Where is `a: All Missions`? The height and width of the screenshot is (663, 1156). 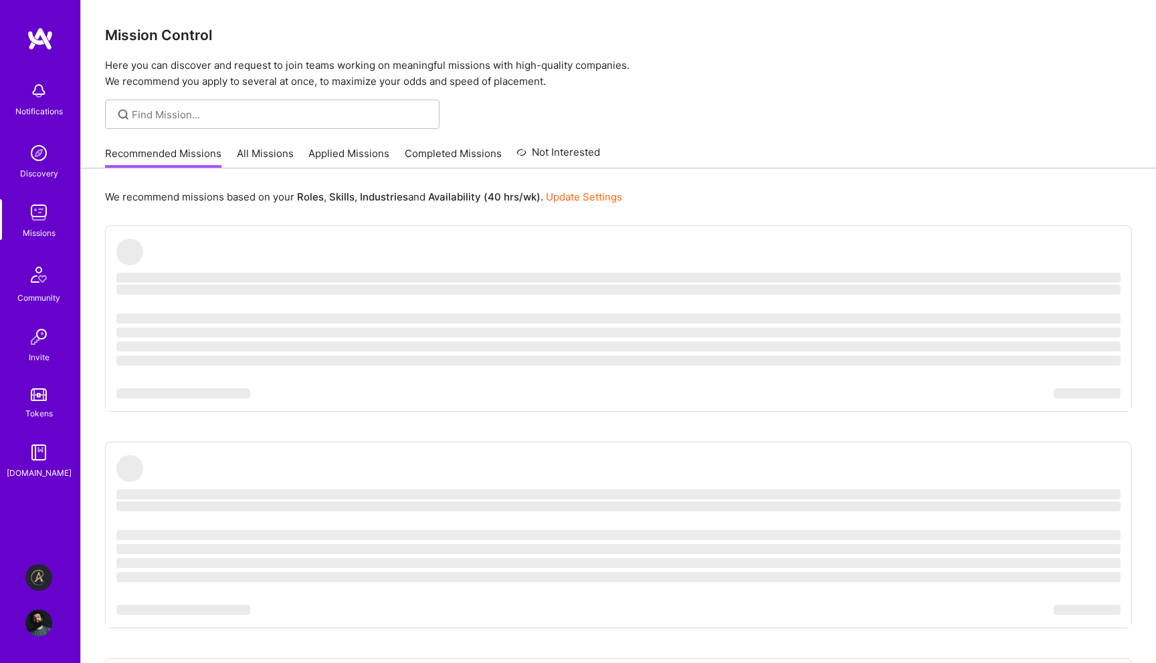 a: All Missions is located at coordinates (265, 157).